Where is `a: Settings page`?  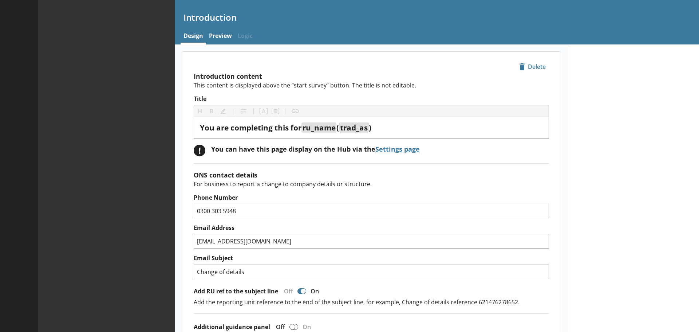
a: Settings page is located at coordinates (398, 149).